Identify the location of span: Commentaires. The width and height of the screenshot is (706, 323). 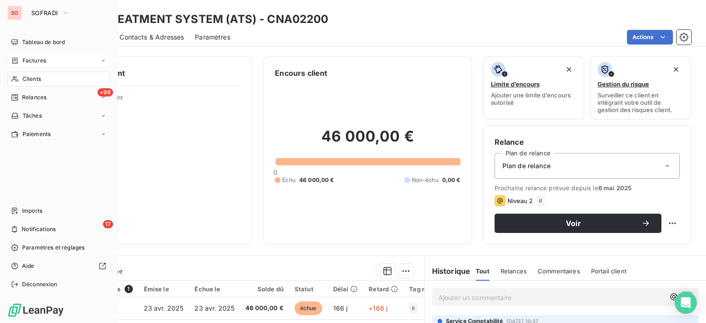
(559, 271).